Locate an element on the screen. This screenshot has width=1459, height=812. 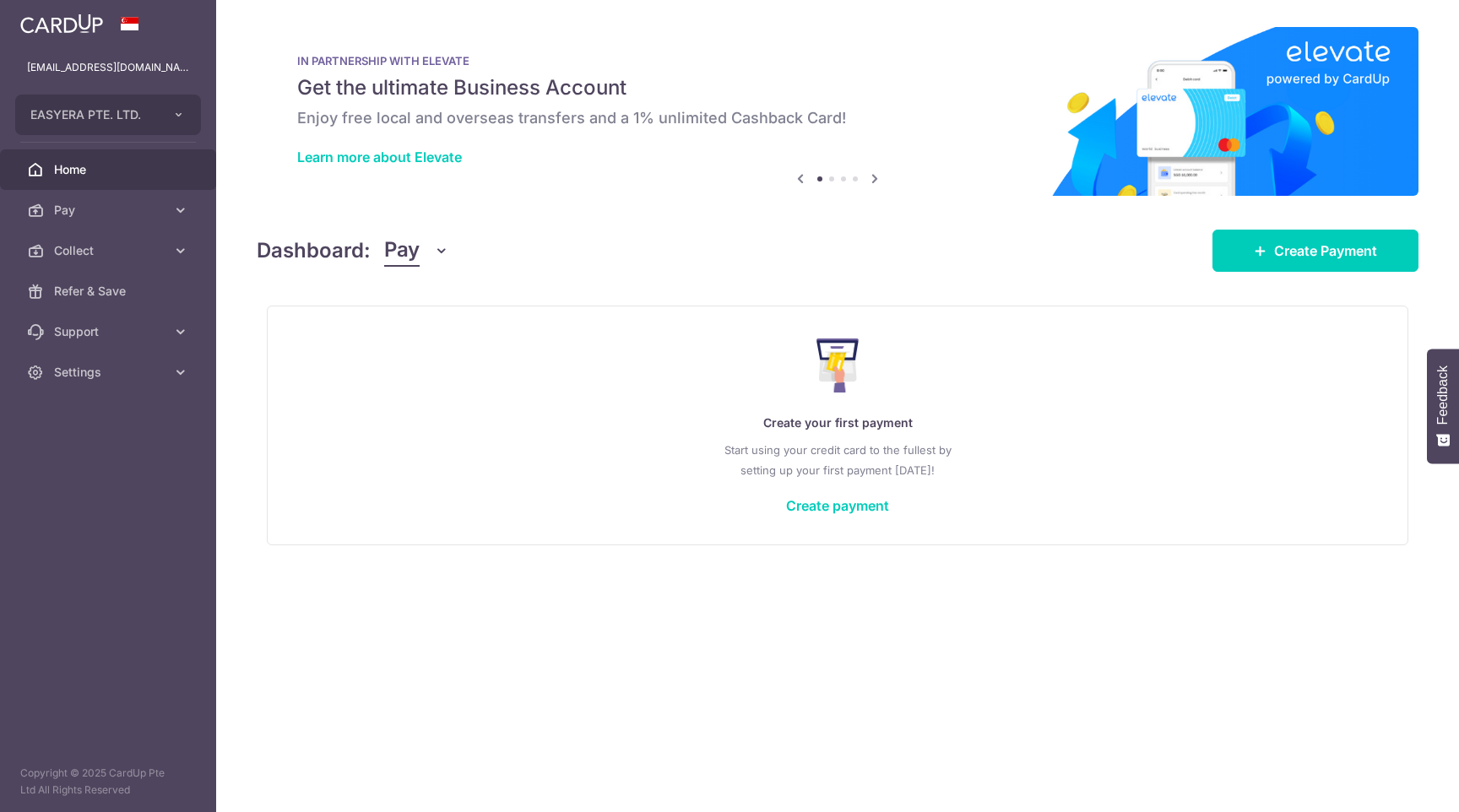
img: Make Payment is located at coordinates (838, 365).